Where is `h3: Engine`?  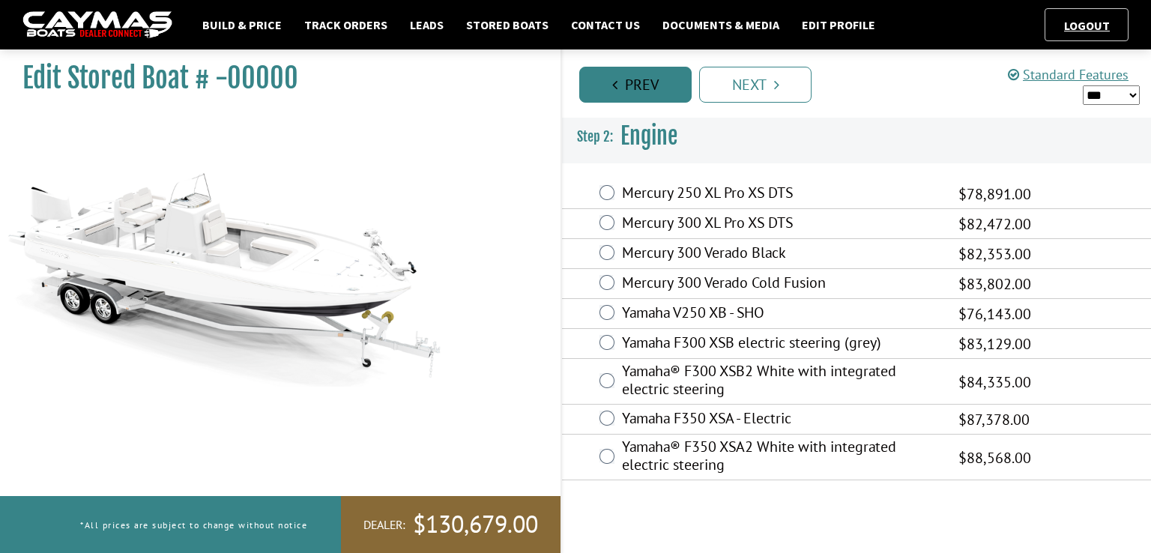
h3: Engine is located at coordinates (856, 136).